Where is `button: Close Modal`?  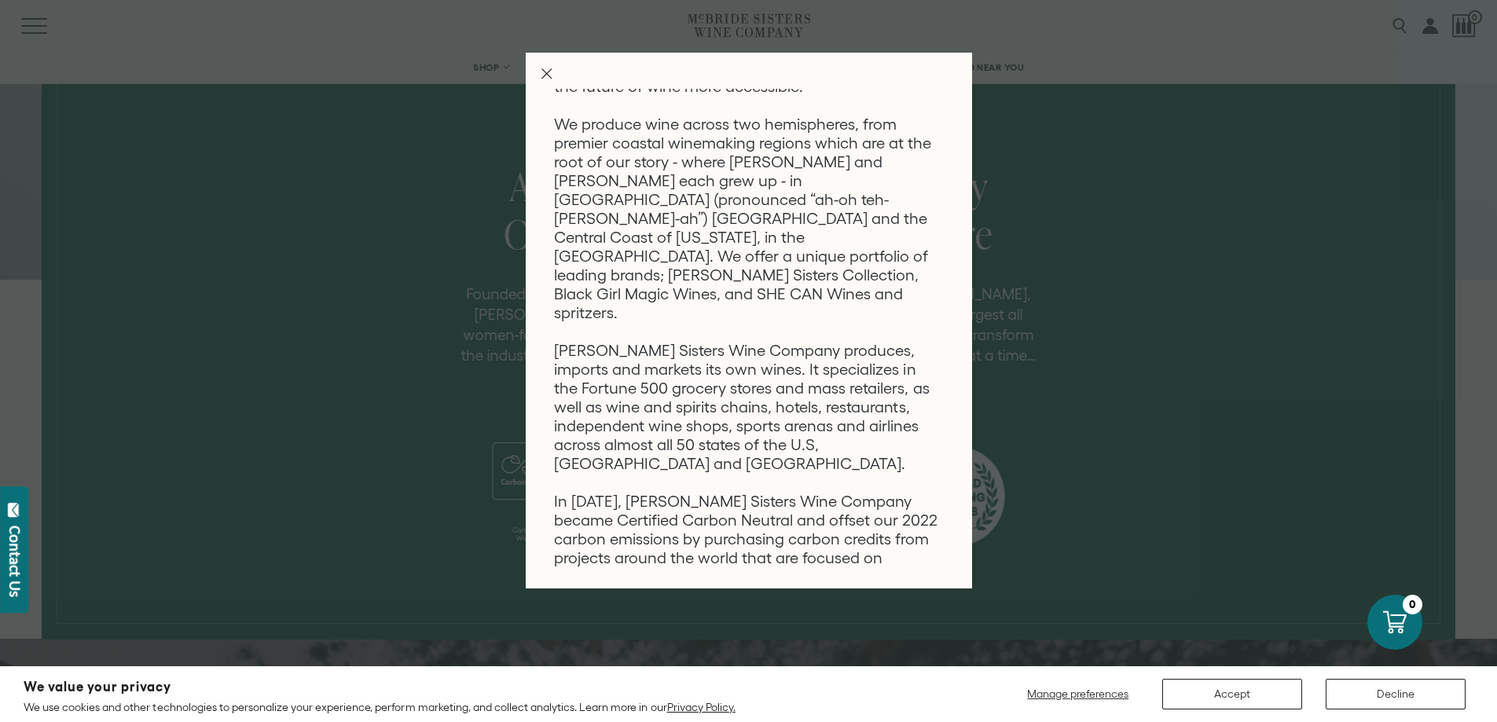 button: Close Modal is located at coordinates (547, 74).